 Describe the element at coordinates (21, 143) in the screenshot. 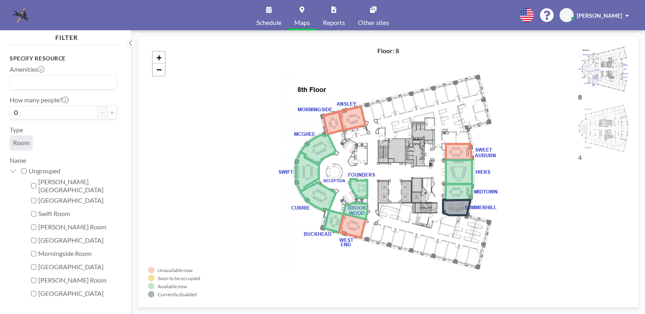

I see `span: Room` at that location.